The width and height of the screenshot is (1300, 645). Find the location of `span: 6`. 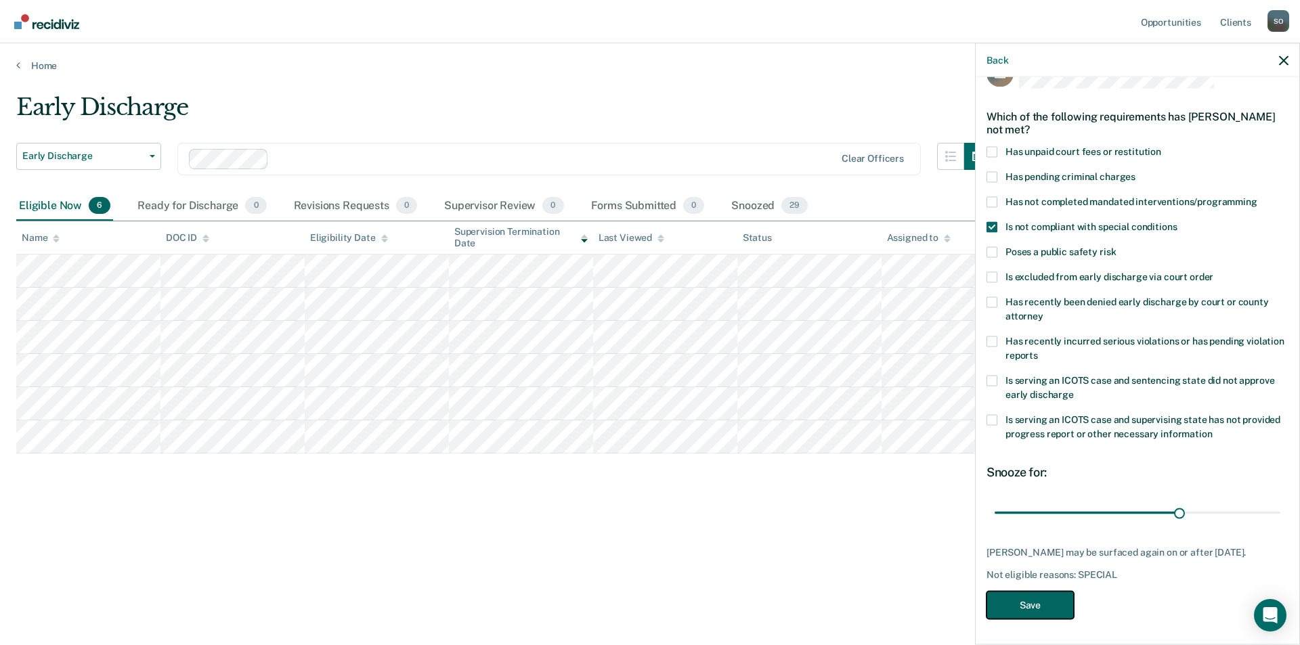

span: 6 is located at coordinates (100, 206).